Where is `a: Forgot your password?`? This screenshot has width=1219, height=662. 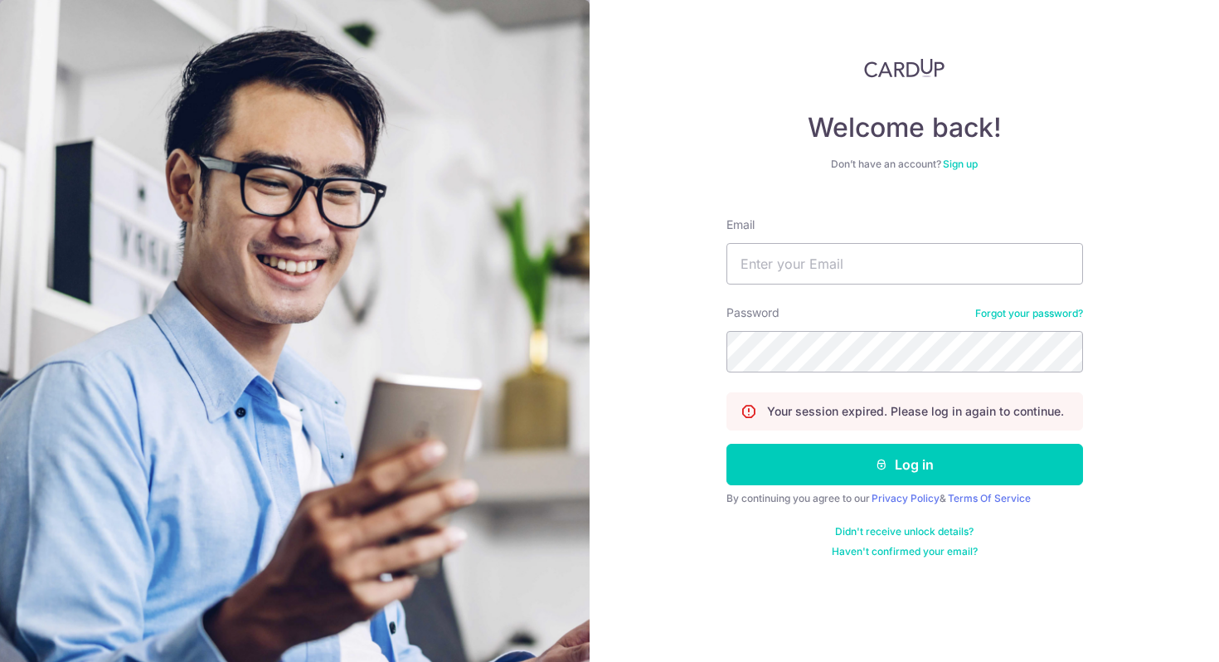
a: Forgot your password? is located at coordinates (1029, 313).